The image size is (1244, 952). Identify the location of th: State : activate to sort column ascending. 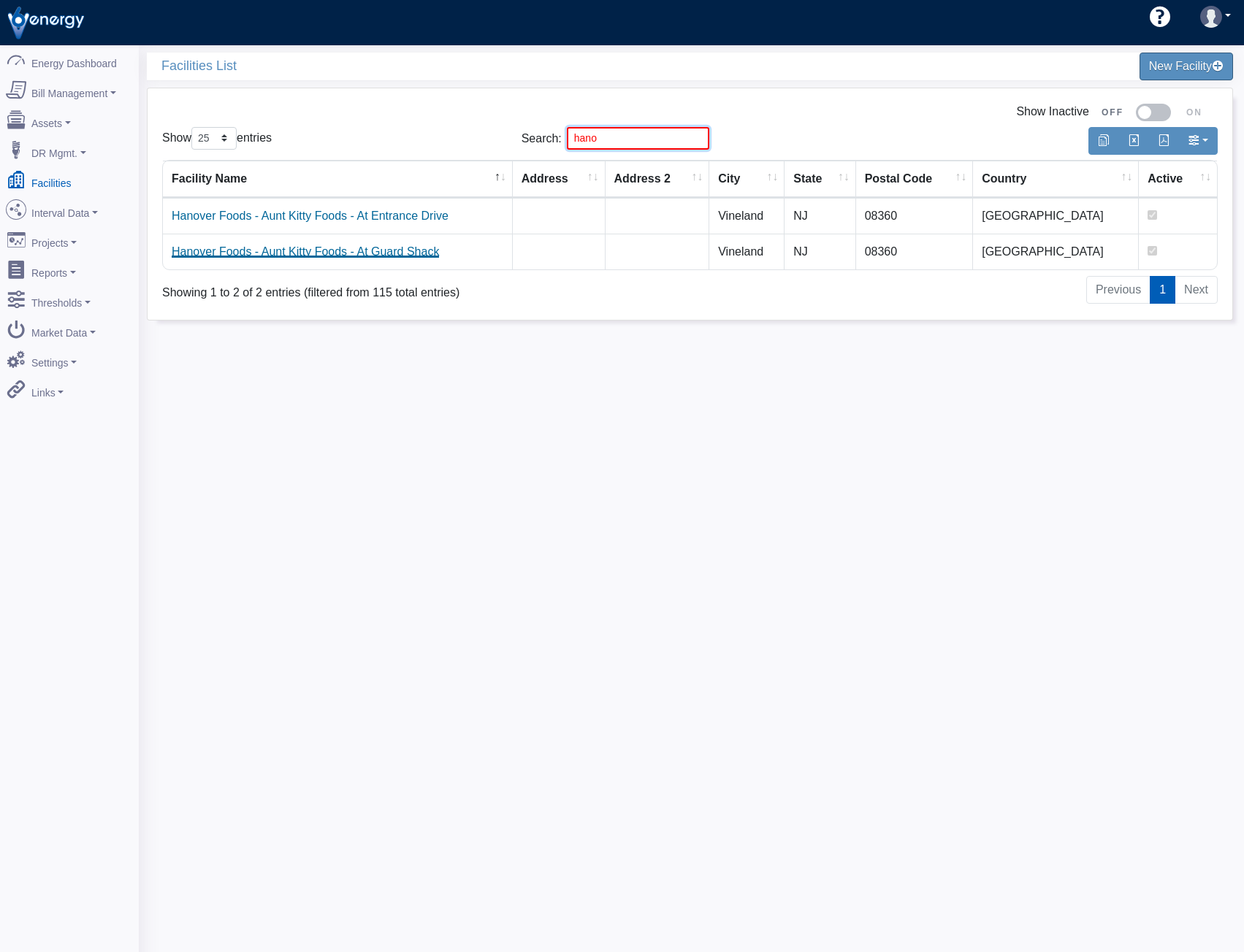
(819, 179).